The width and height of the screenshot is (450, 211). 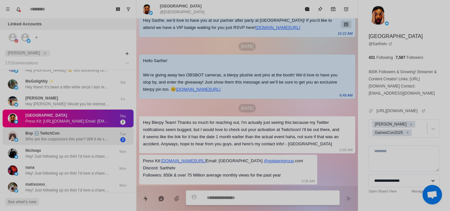 I want to click on button: Archive, so click(x=333, y=9).